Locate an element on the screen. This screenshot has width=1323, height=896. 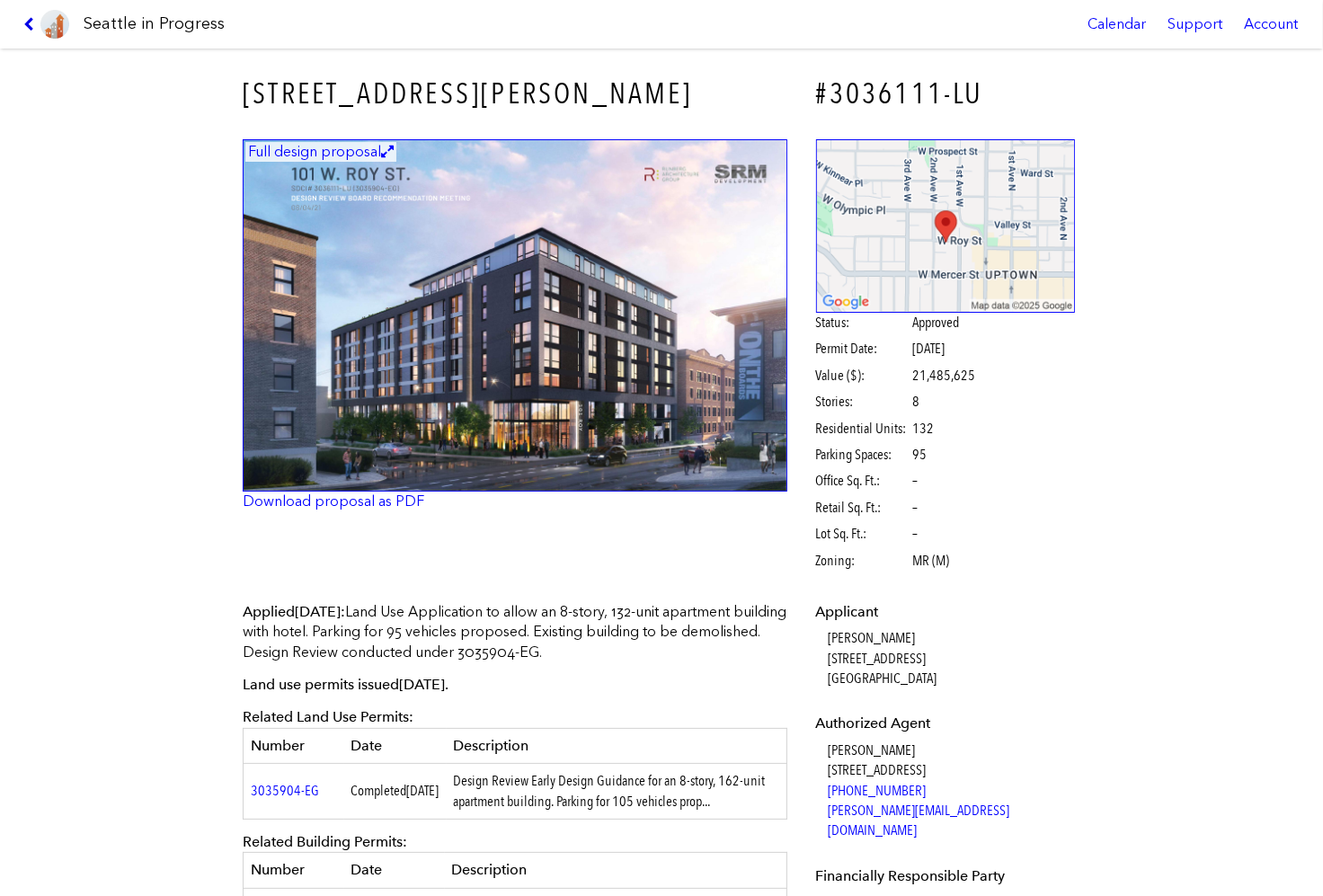
span: Parking Spaces: is located at coordinates (863, 455).